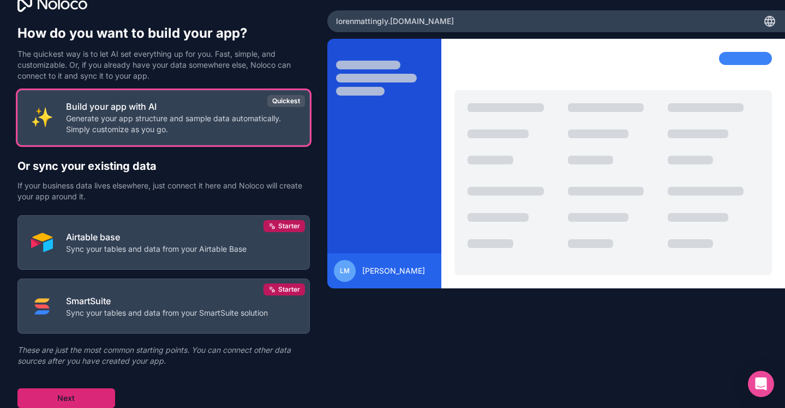 The width and height of the screenshot is (785, 408). Describe the element at coordinates (181, 124) in the screenshot. I see `p: Generate your app structure and sample data automatically. Simply customize as you go.` at that location.